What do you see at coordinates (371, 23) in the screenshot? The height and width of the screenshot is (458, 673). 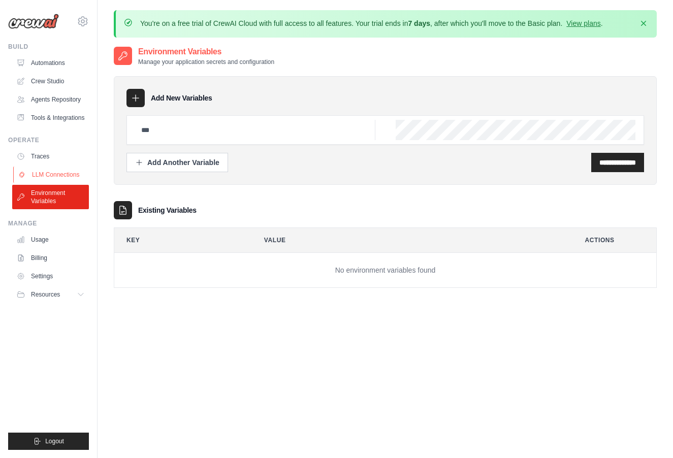 I see `p: You're on a free trial of CrewAI Cloud with full access to all features. Your trial ends in , aft...` at bounding box center [371, 23].